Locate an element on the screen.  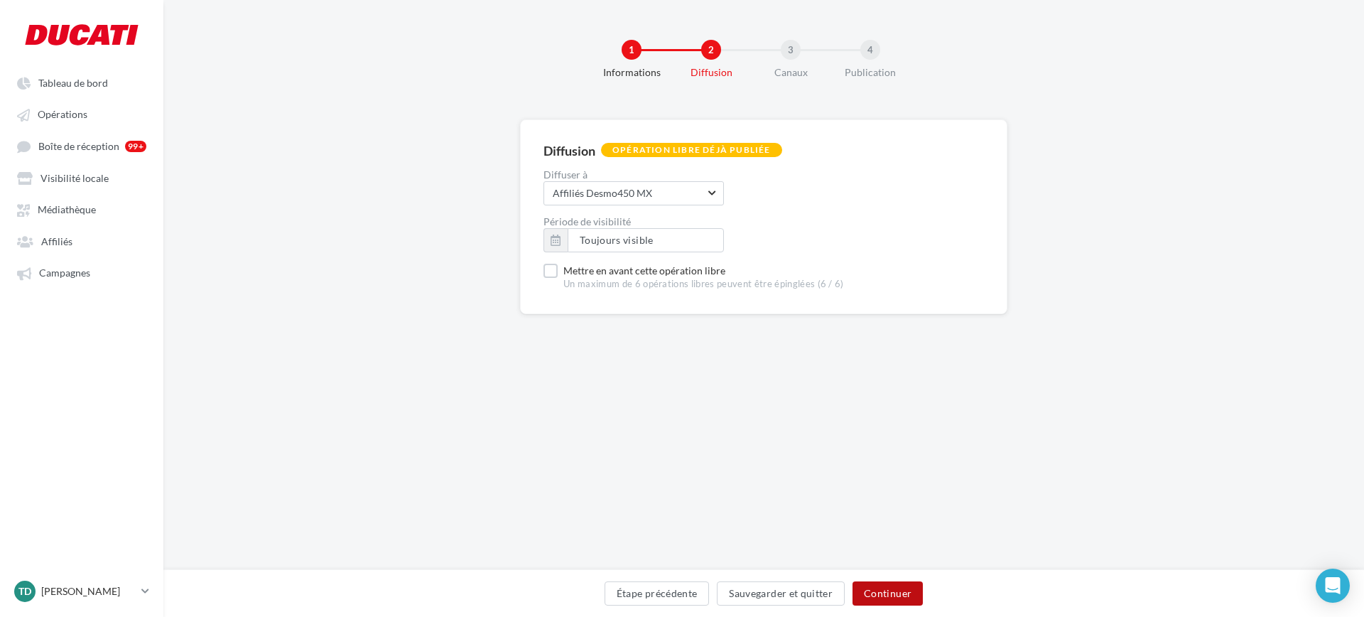
a: Boîte de réception 99+ is located at coordinates (82, 146).